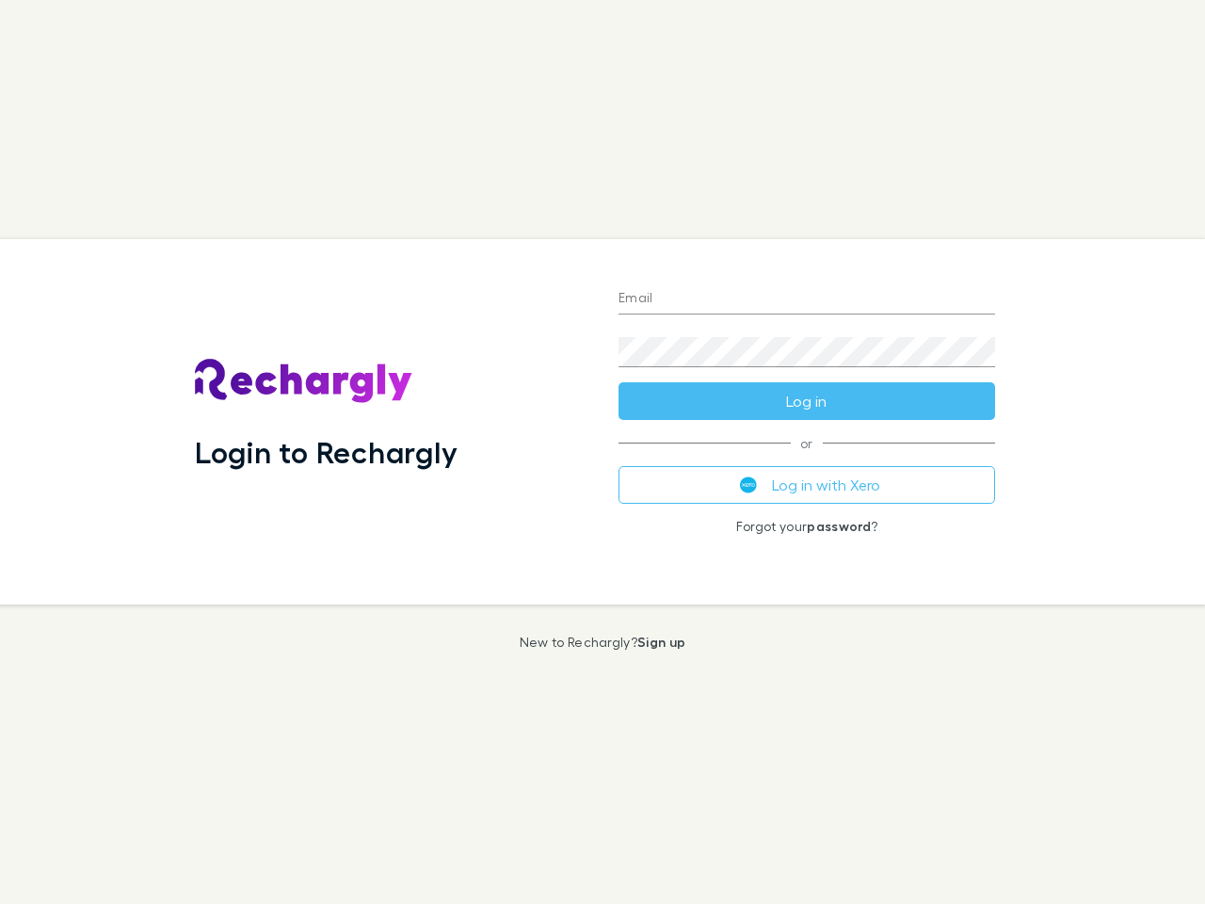 This screenshot has height=904, width=1205. Describe the element at coordinates (807, 526) in the screenshot. I see `p: Forgot your ?` at that location.